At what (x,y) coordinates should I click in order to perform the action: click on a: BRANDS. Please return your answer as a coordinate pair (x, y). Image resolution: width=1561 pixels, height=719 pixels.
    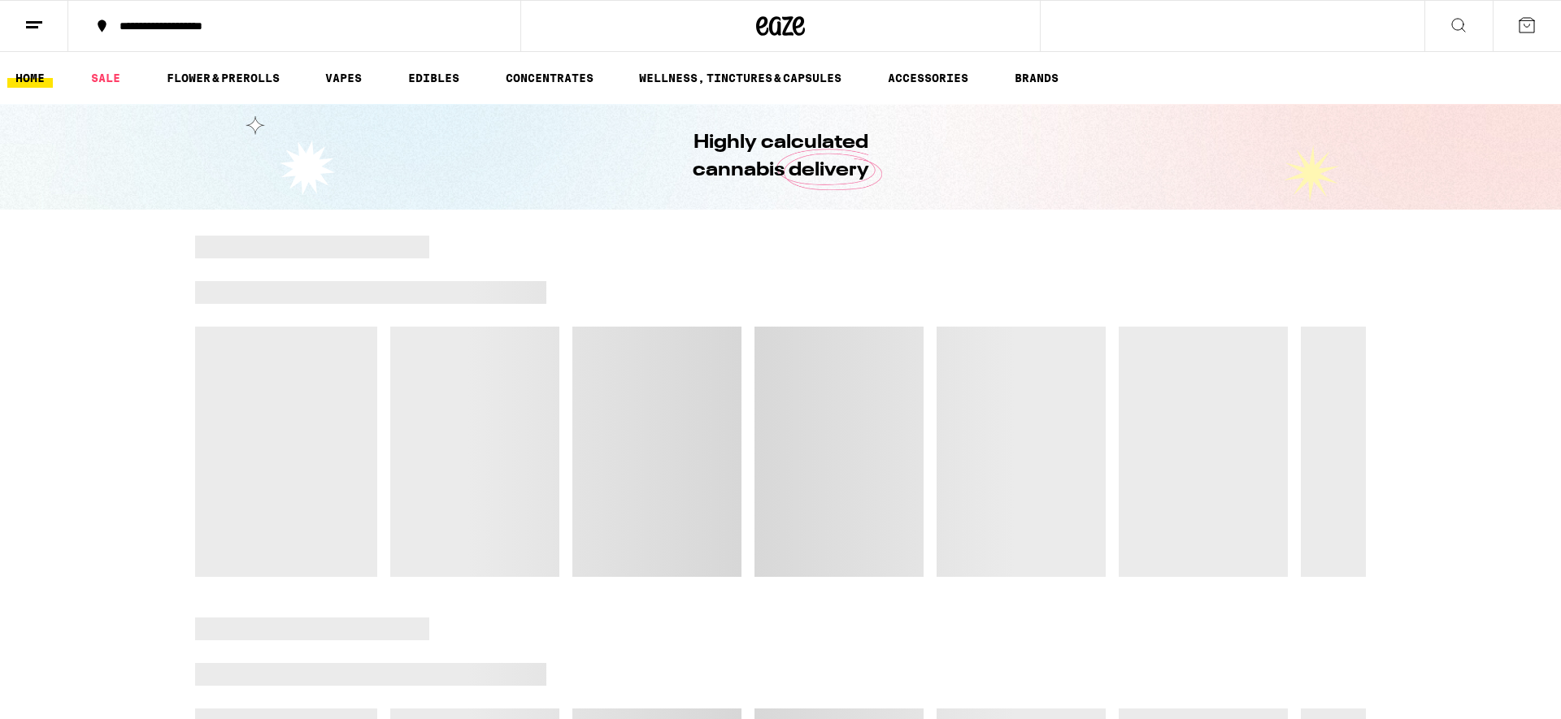
    Looking at the image, I should click on (1036, 78).